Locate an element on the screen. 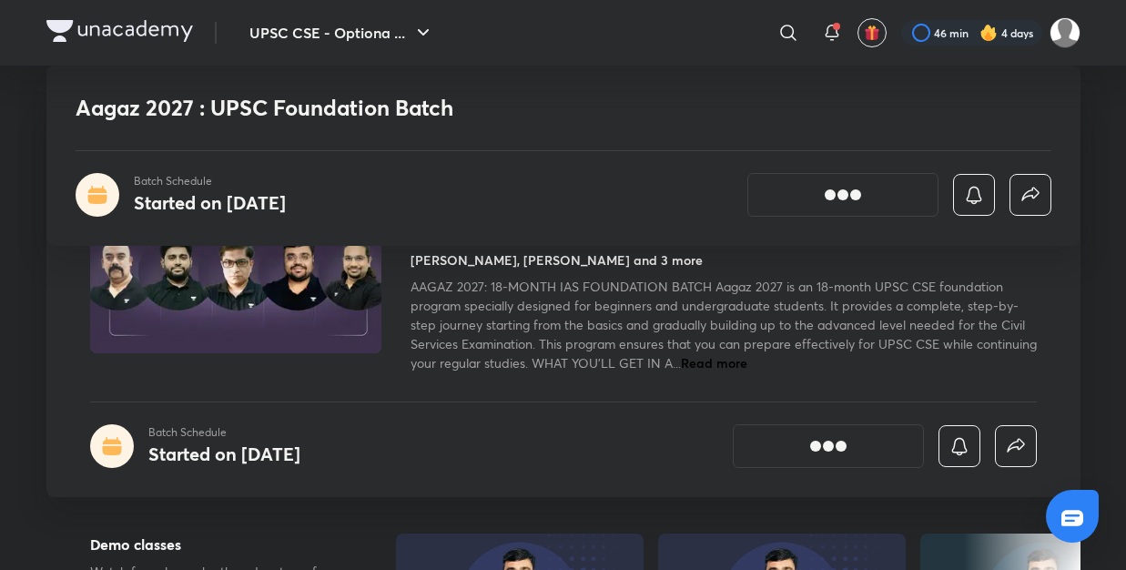 The height and width of the screenshot is (570, 1126). h1: Aagaz 2027 : UPSC Foundation Batch is located at coordinates (431, 107).